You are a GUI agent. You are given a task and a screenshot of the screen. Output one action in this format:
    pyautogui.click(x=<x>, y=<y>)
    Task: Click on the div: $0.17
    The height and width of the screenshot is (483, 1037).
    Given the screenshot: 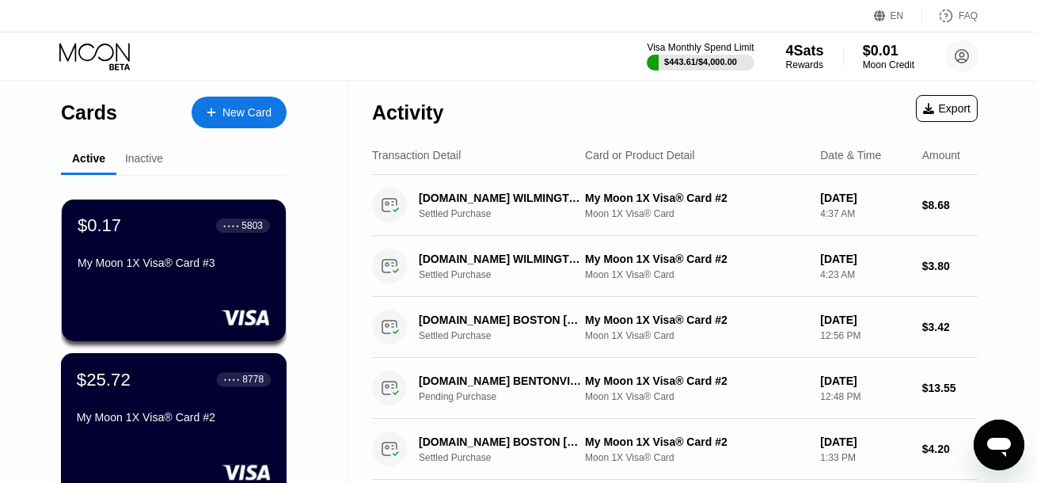 What is the action you would take?
    pyautogui.click(x=99, y=226)
    